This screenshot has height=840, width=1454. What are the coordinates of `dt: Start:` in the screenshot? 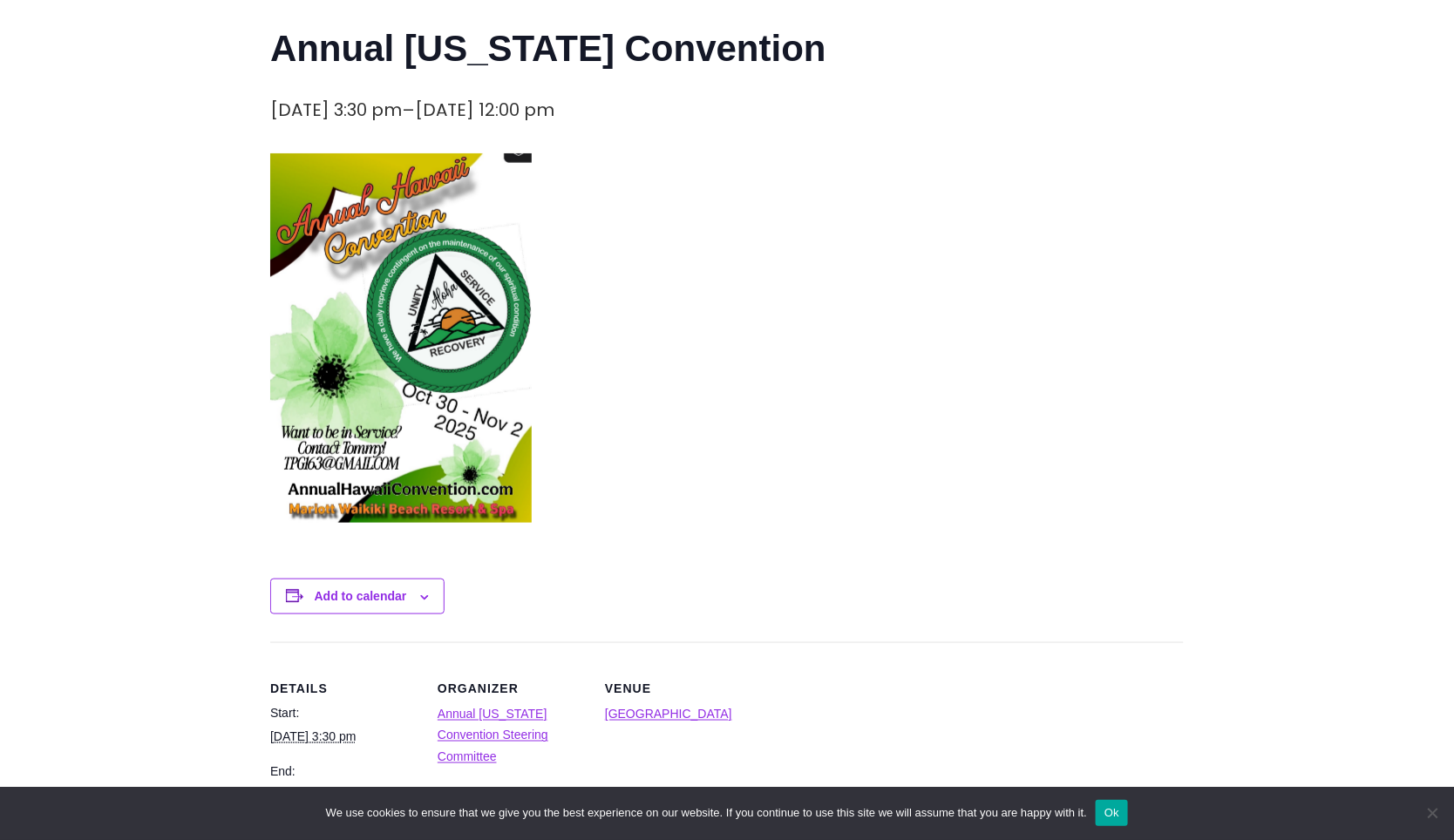 It's located at (343, 713).